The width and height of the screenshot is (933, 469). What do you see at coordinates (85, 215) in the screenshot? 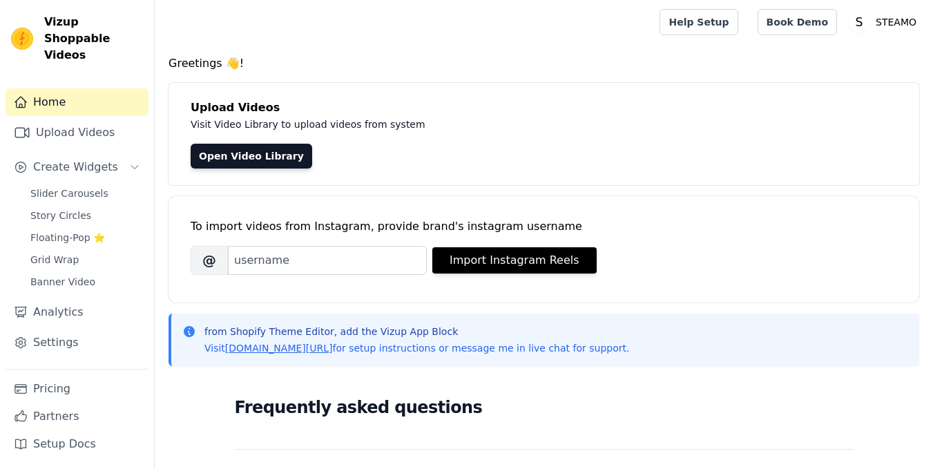
I see `a: Story Circles` at bounding box center [85, 215].